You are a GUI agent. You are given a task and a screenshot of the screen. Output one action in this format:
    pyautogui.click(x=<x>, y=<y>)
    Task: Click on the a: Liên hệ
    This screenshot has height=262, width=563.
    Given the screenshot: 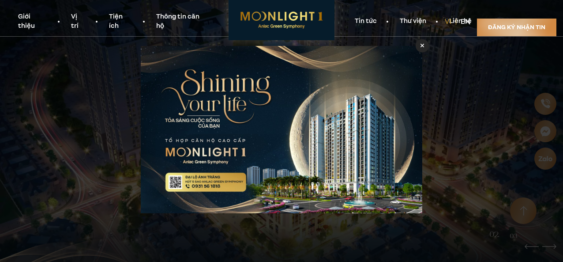 What is the action you would take?
    pyautogui.click(x=460, y=21)
    